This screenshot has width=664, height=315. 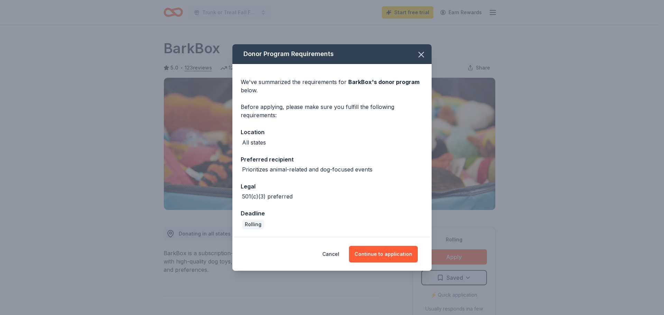 I want to click on div: All states, so click(x=254, y=143).